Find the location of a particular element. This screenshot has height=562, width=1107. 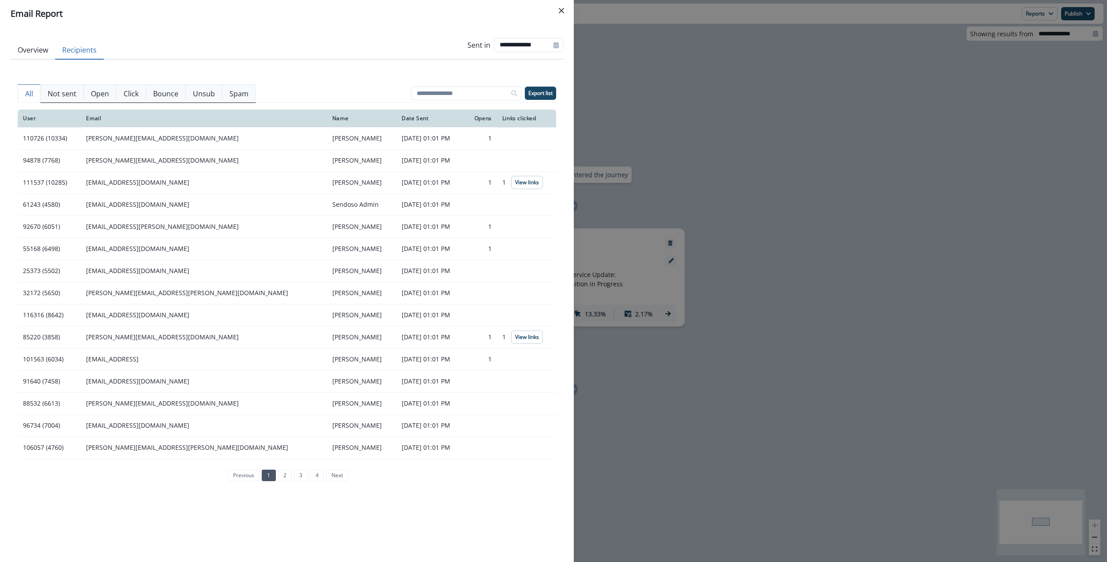

p: Bounce is located at coordinates (166, 94).